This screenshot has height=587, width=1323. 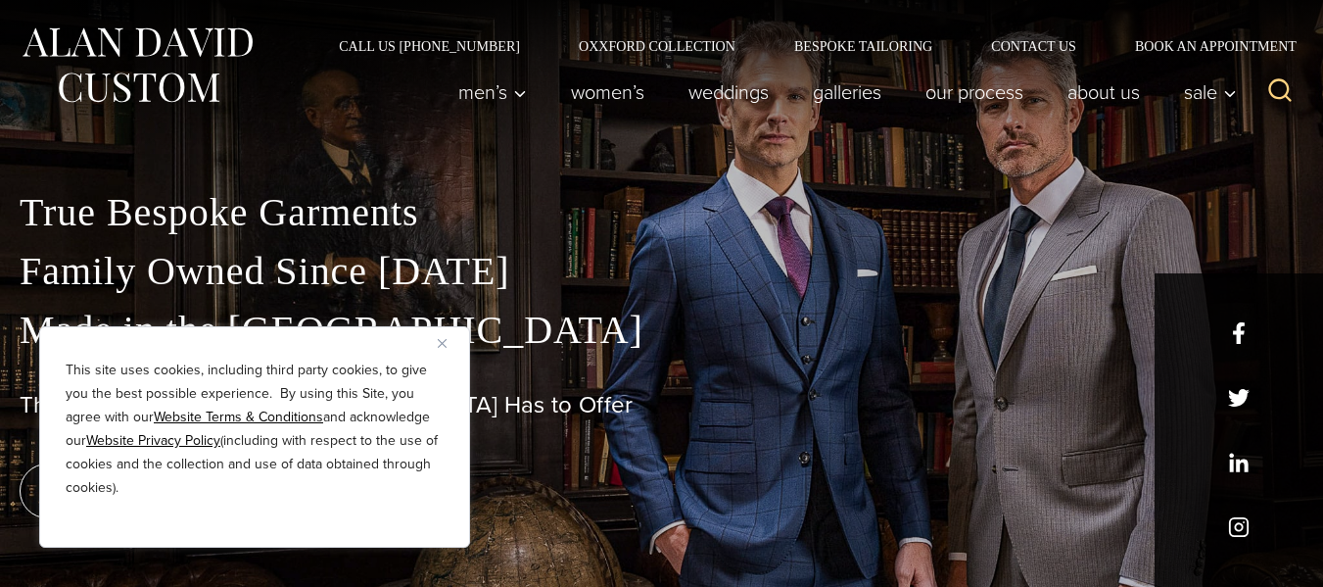 What do you see at coordinates (842, 92) in the screenshot?
I see `nav: Primary Navigation` at bounding box center [842, 92].